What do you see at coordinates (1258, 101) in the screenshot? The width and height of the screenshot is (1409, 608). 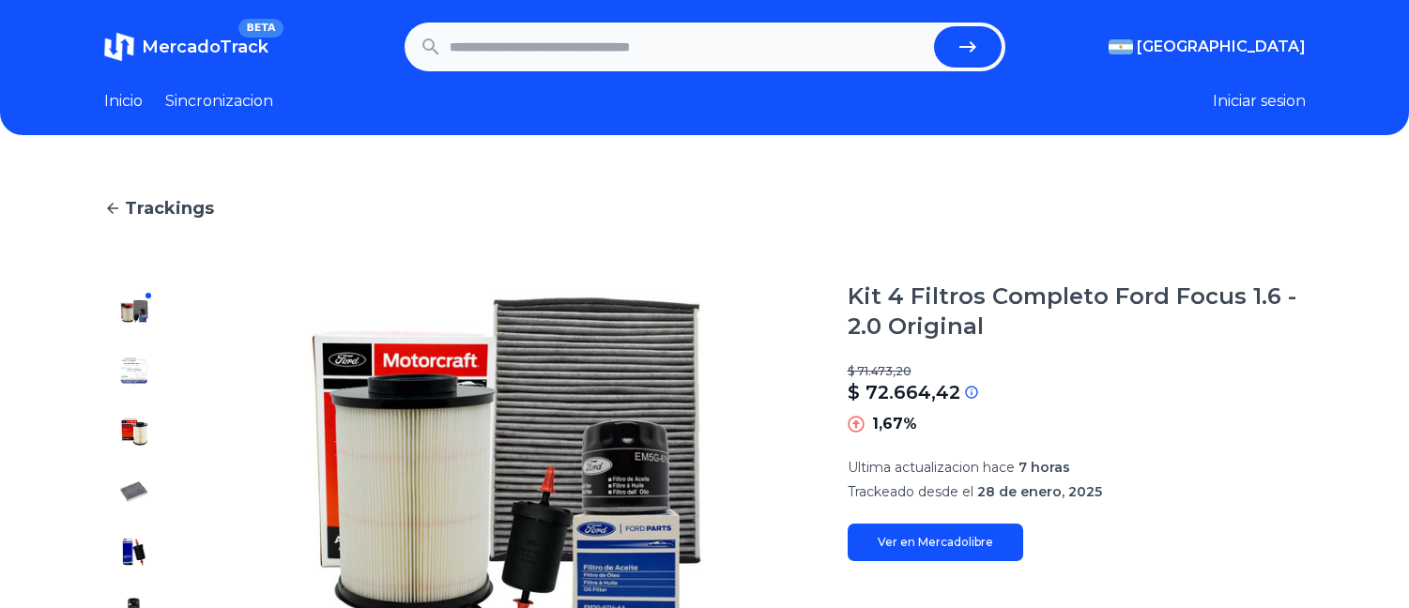 I see `button: Iniciar sesion` at bounding box center [1258, 101].